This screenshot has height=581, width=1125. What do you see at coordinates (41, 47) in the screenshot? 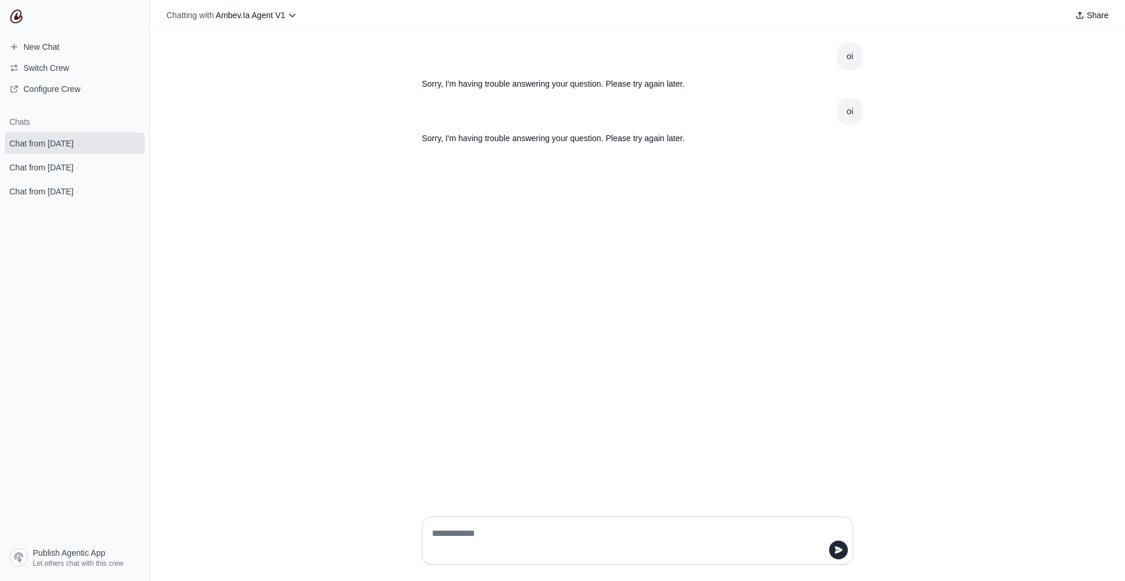
I see `span: New Chat` at bounding box center [41, 47].